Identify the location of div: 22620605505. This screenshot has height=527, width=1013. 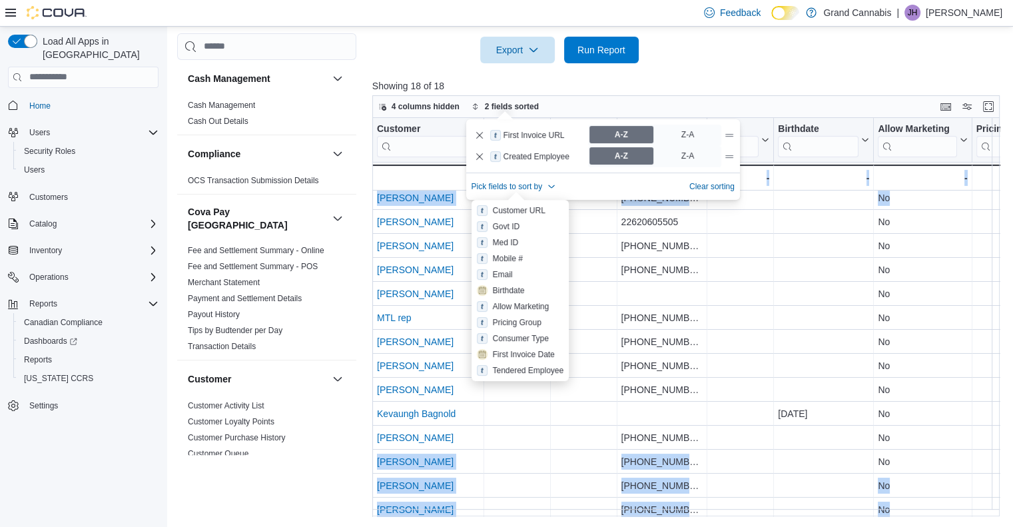
(662, 222).